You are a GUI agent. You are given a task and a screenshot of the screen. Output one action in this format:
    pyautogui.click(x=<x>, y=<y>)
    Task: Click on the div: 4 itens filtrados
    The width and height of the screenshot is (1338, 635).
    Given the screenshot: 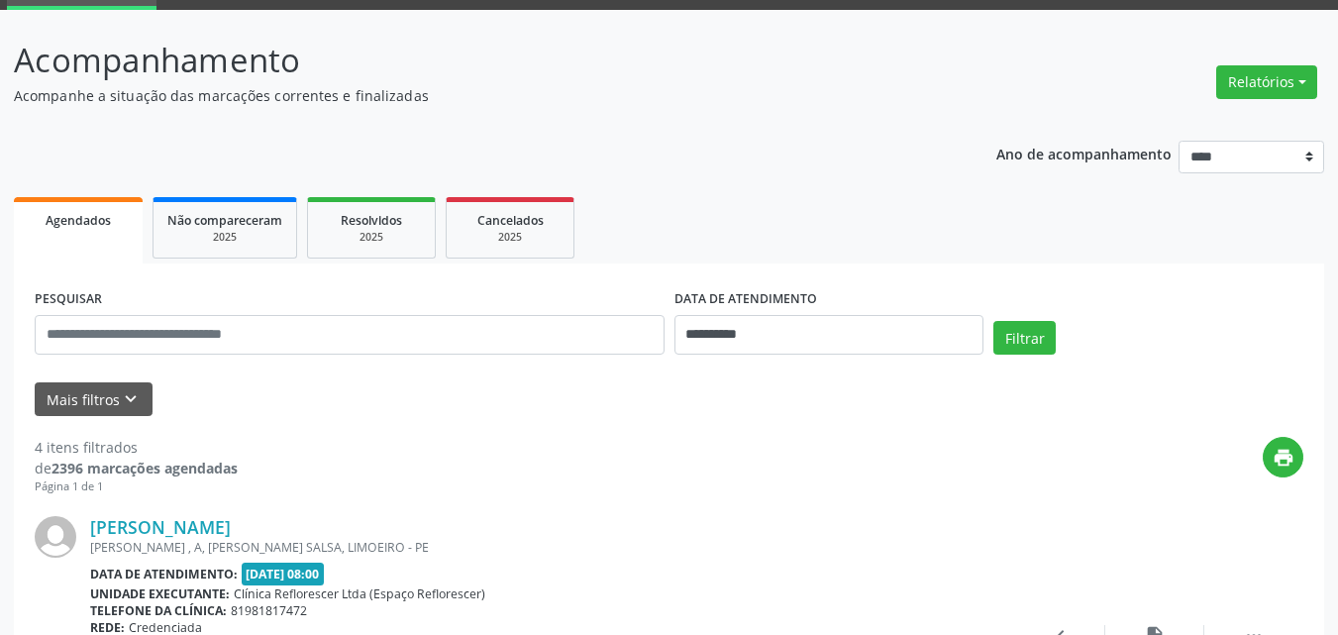 What is the action you would take?
    pyautogui.click(x=136, y=447)
    